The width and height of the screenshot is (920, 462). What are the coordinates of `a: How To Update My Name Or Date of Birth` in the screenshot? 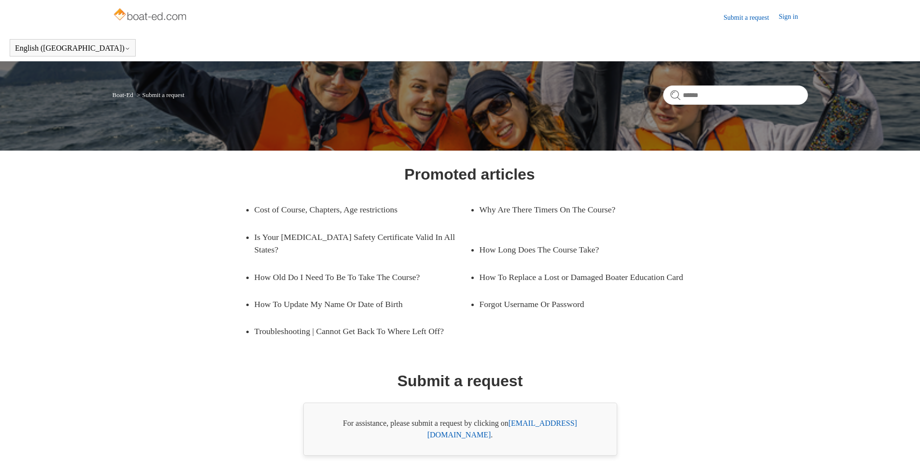 It's located at (355, 304).